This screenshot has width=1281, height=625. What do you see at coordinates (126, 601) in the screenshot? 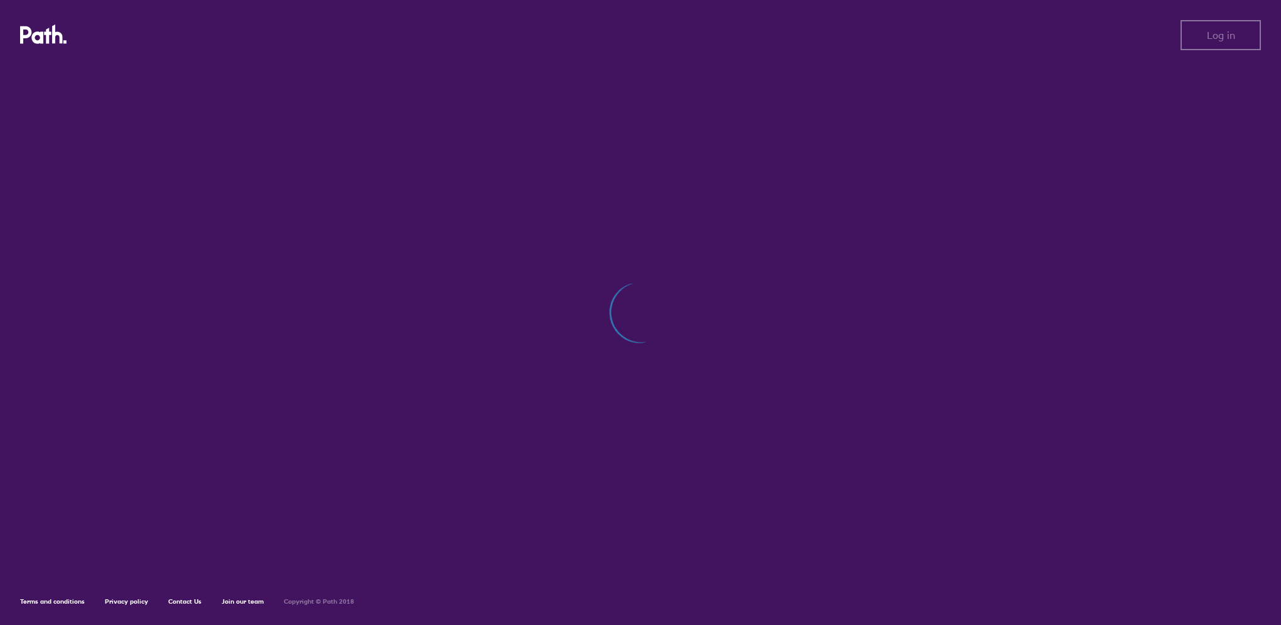
I see `a: Privacy policy` at bounding box center [126, 601].